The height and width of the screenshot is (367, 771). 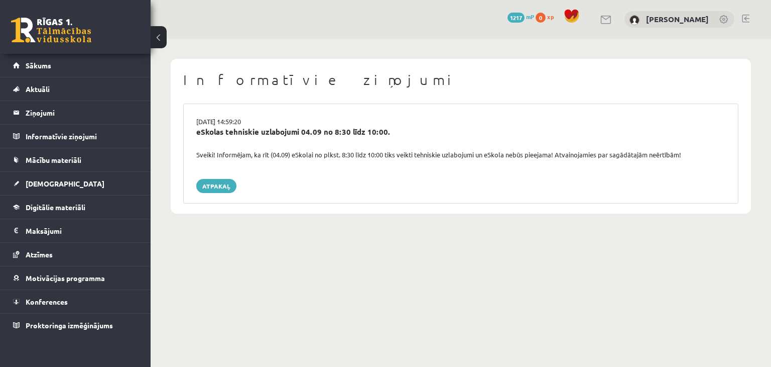 I want to click on a: Rīgas 1. Tālmācības vidusskola, so click(x=51, y=30).